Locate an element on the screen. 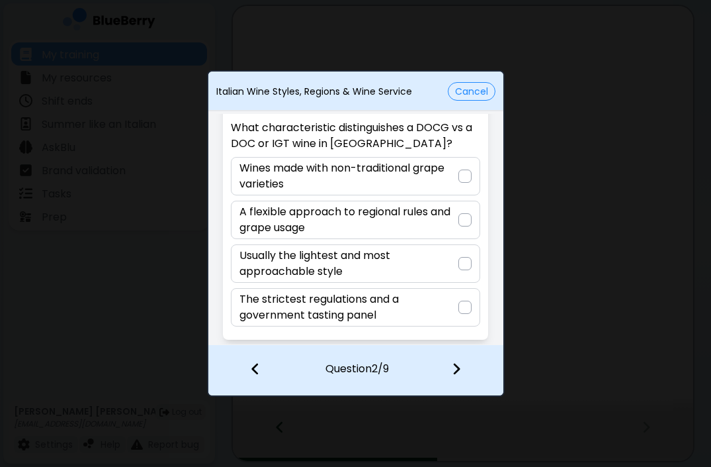  button: Cancel is located at coordinates (472, 91).